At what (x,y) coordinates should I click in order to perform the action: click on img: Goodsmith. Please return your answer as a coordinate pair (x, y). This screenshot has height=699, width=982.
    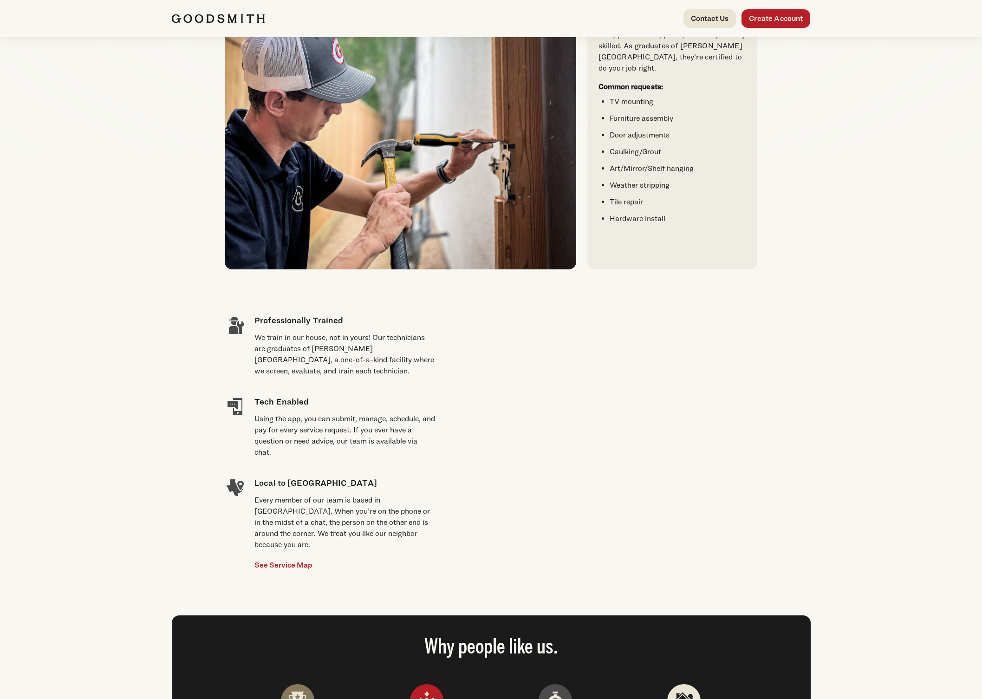
    Looking at the image, I should click on (218, 19).